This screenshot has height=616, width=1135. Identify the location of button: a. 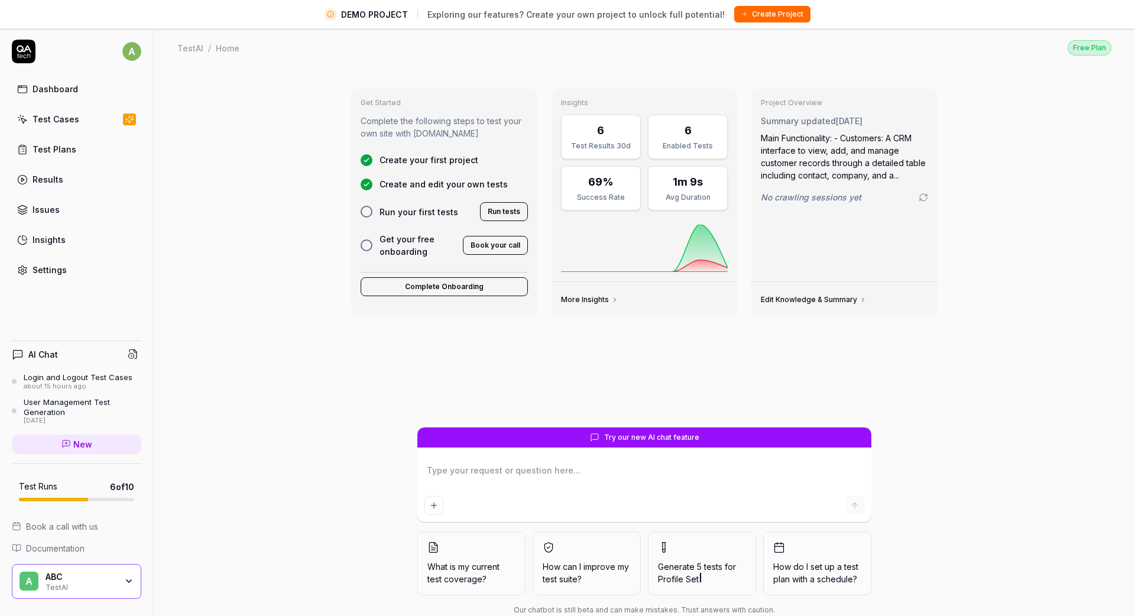
(132, 51).